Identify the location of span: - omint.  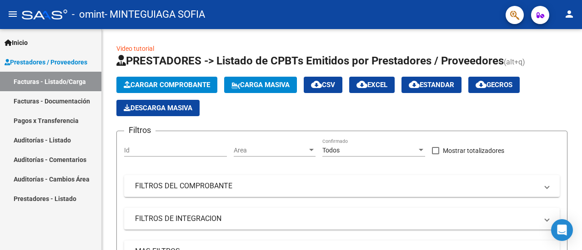
(88, 15).